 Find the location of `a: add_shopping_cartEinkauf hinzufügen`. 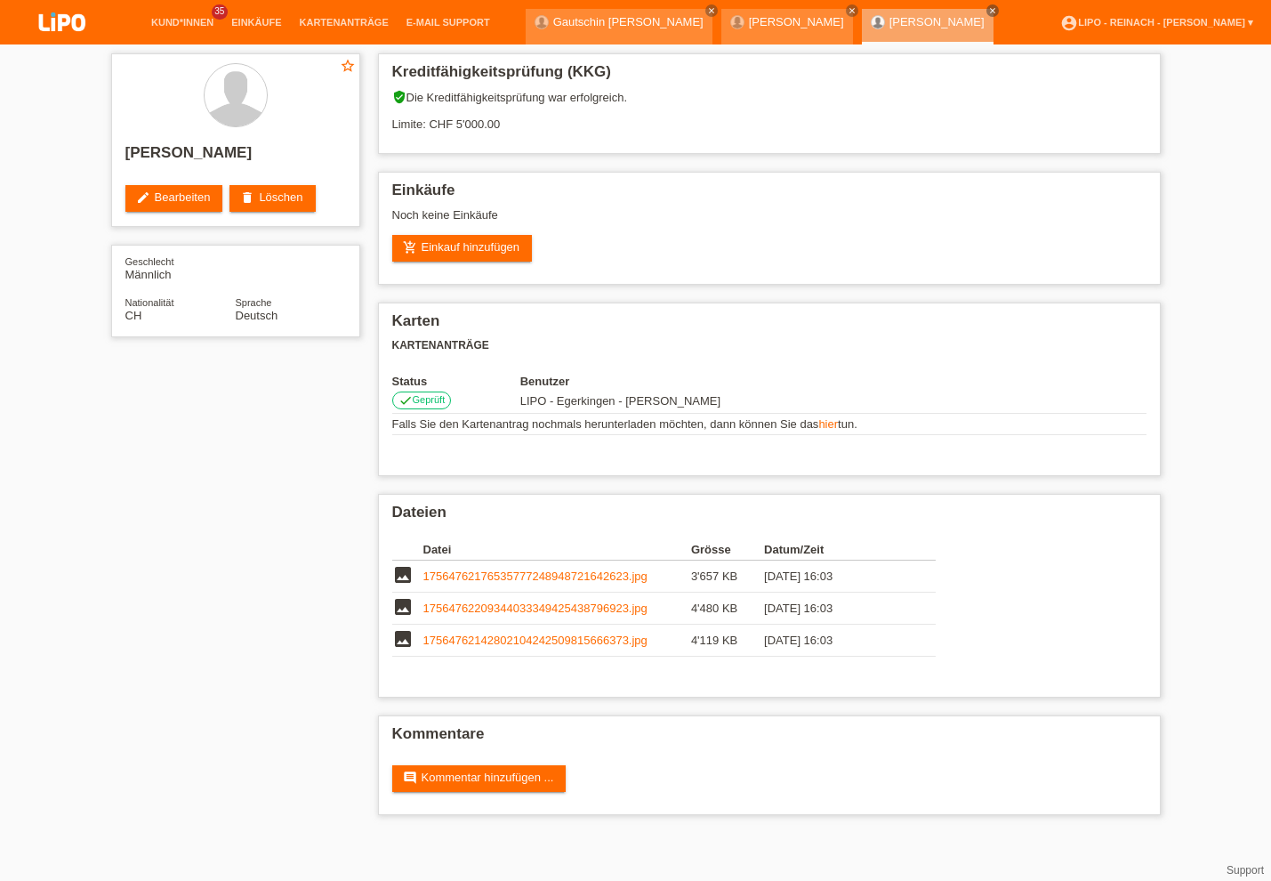

a: add_shopping_cartEinkauf hinzufügen is located at coordinates (463, 248).